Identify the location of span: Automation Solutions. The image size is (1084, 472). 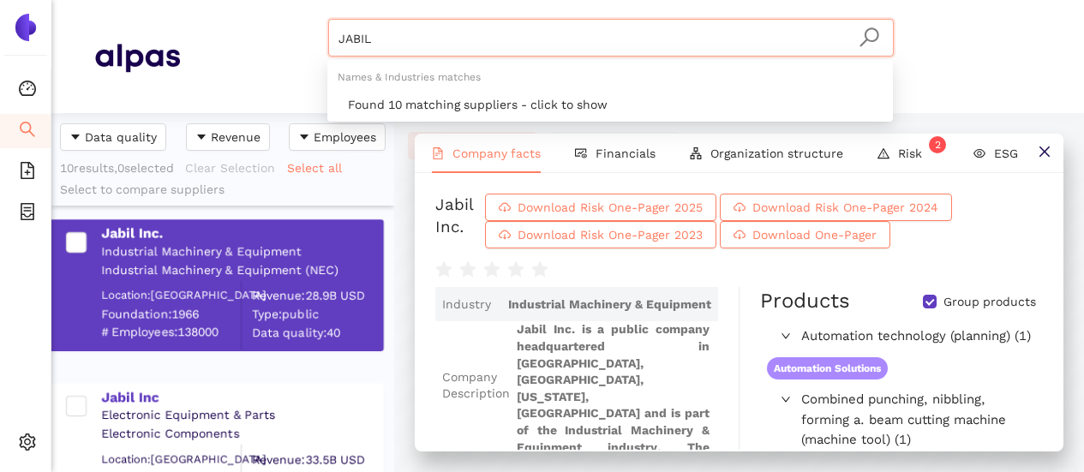
(827, 368).